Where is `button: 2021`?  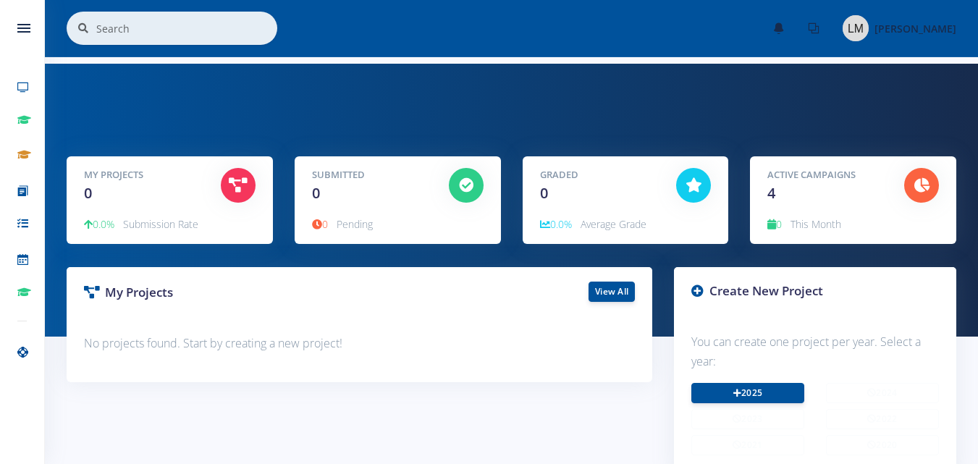
button: 2021 is located at coordinates (748, 445).